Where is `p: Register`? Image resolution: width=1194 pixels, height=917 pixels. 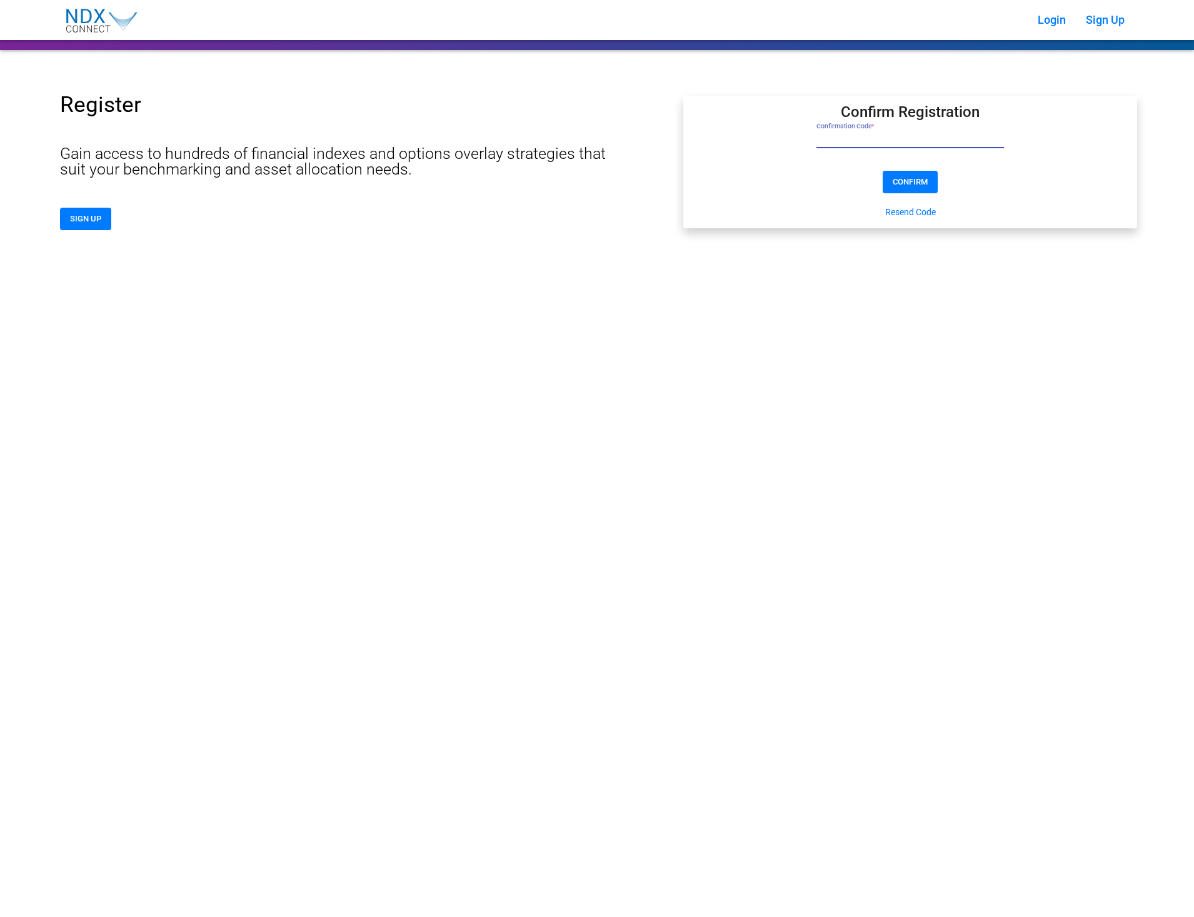 p: Register is located at coordinates (101, 104).